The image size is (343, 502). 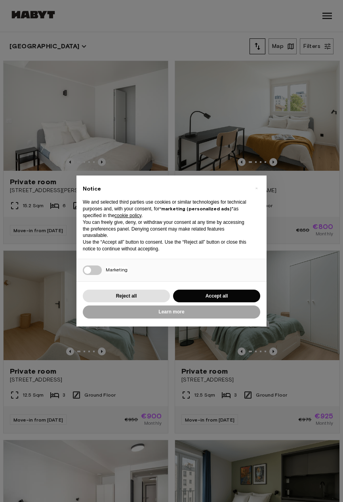 What do you see at coordinates (217, 296) in the screenshot?
I see `button: Accept all` at bounding box center [217, 296].